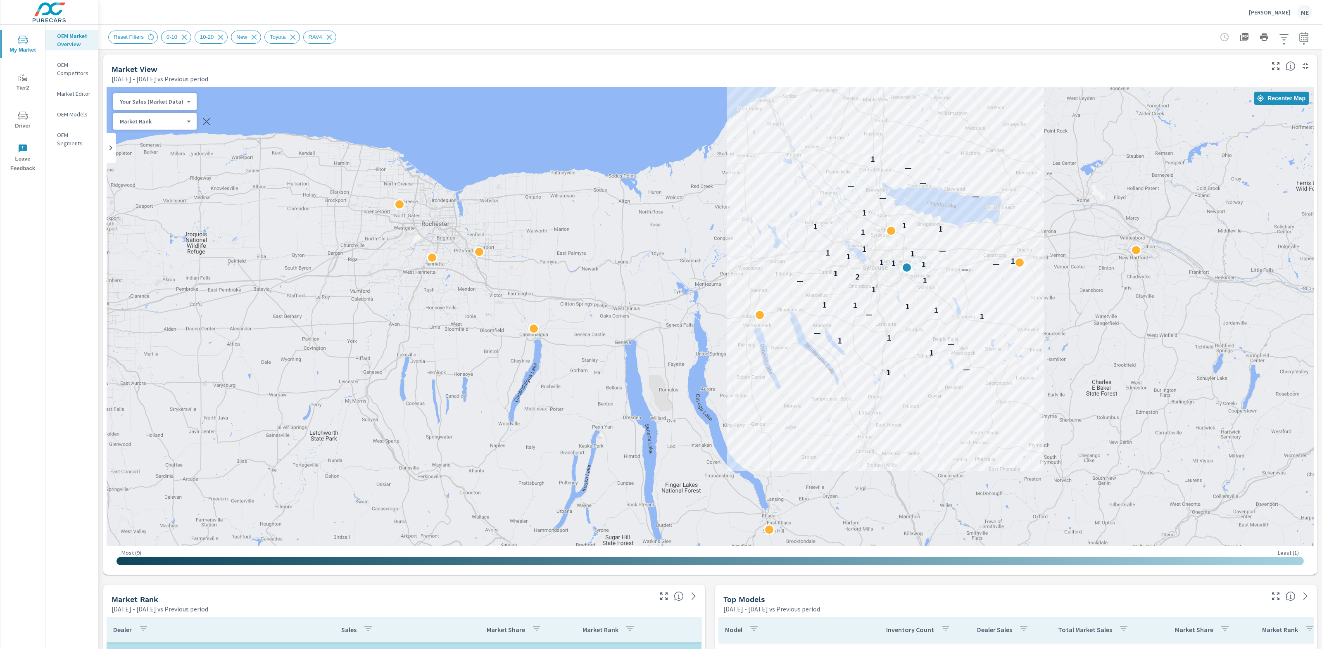  What do you see at coordinates (1244, 37) in the screenshot?
I see `button: "Export Report to PDF"` at bounding box center [1244, 37].